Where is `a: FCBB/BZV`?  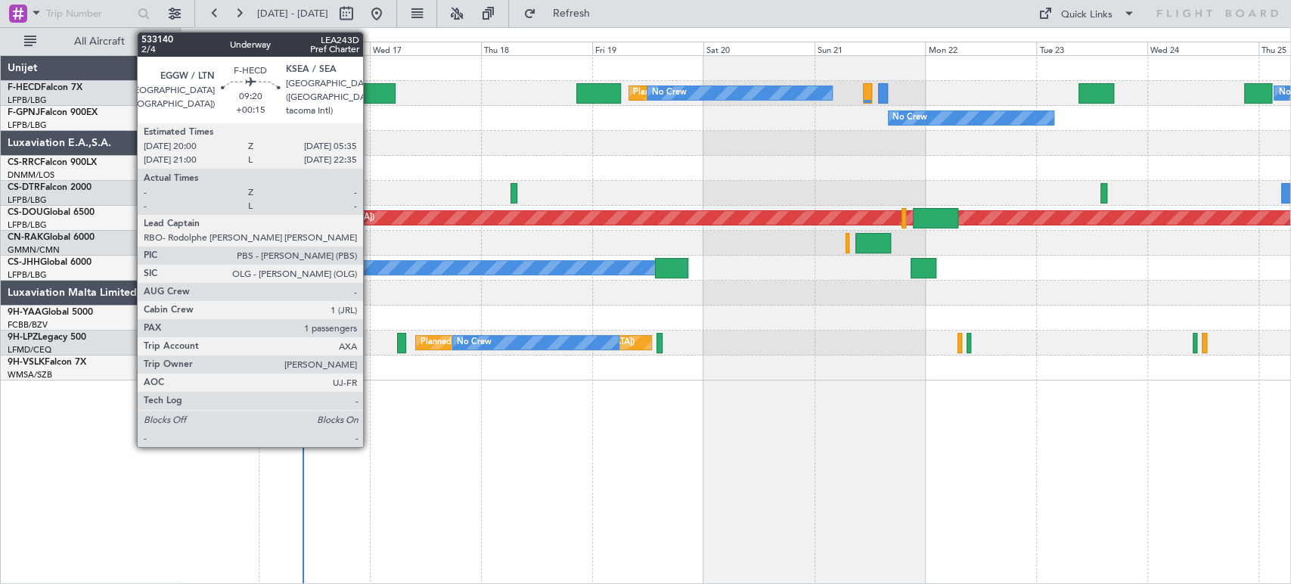 a: FCBB/BZV is located at coordinates (27, 325).